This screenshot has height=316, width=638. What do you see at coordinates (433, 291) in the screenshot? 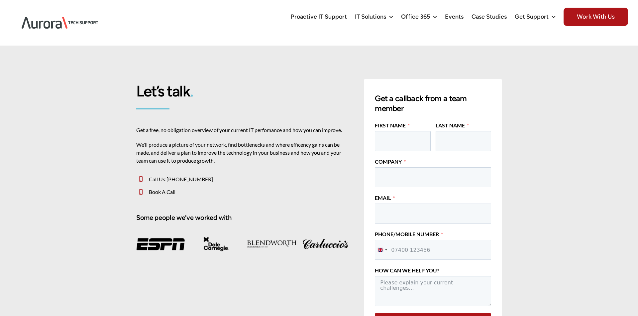
I see `textarea: How Can We Help You?` at bounding box center [433, 291].